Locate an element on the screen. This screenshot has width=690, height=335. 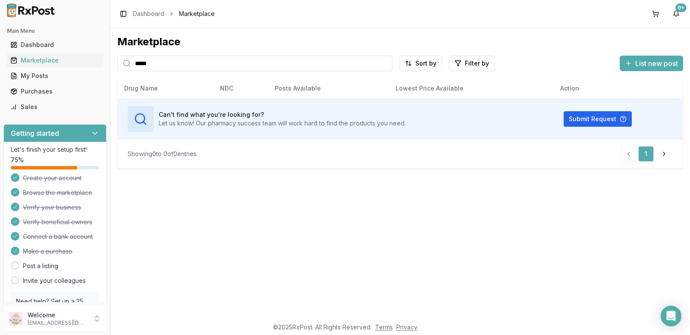
button: Filter by is located at coordinates (472, 63).